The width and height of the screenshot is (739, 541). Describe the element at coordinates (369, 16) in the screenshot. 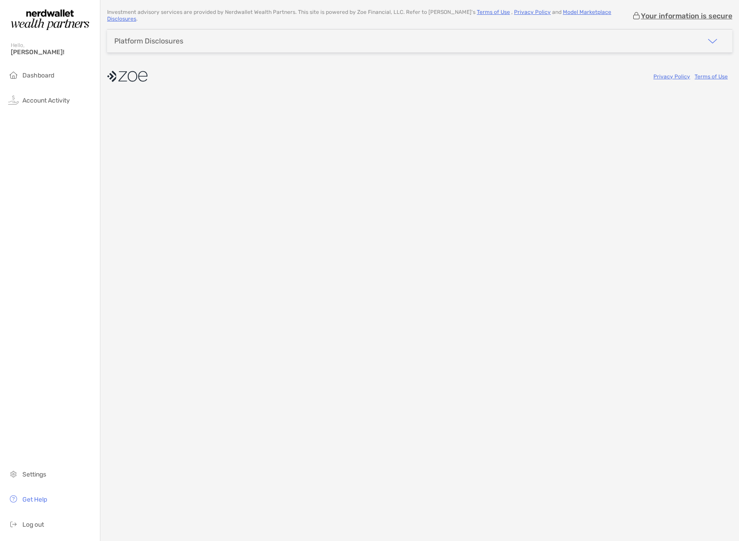

I see `p: Investment advisory services are provided by Nerdwallet Wealth Partners . This site is powered by...` at that location.